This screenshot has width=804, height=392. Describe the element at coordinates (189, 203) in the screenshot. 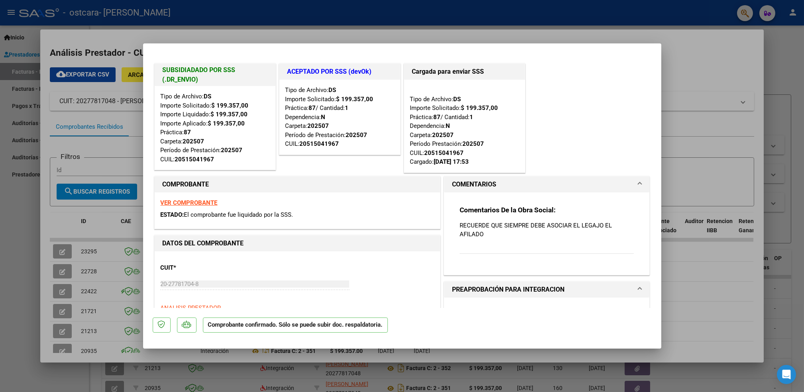

I see `a: VER COMPROBANTE` at that location.